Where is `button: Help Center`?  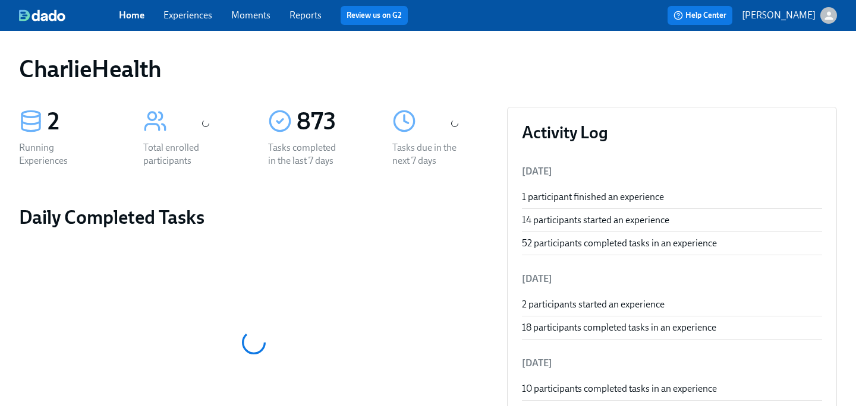
button: Help Center is located at coordinates (699, 15).